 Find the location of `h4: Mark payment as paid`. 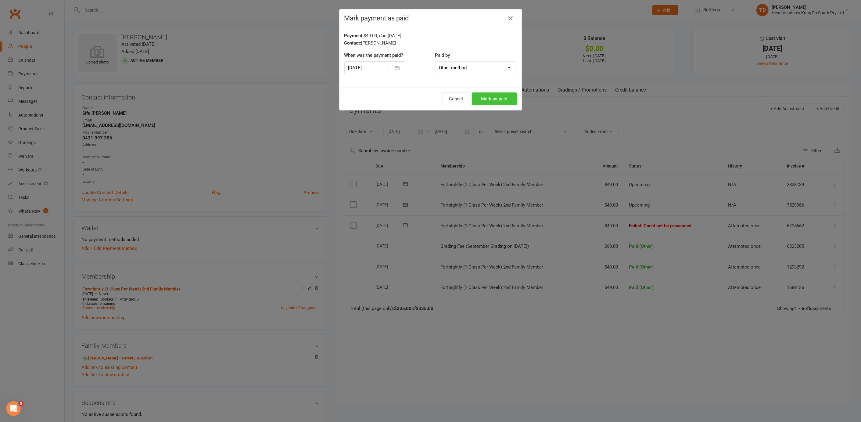

h4: Mark payment as paid is located at coordinates (431, 18).